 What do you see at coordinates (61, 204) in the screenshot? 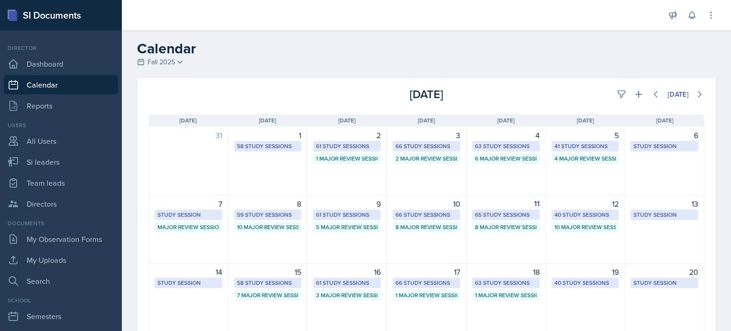
I see `a: Directors` at bounding box center [61, 204].